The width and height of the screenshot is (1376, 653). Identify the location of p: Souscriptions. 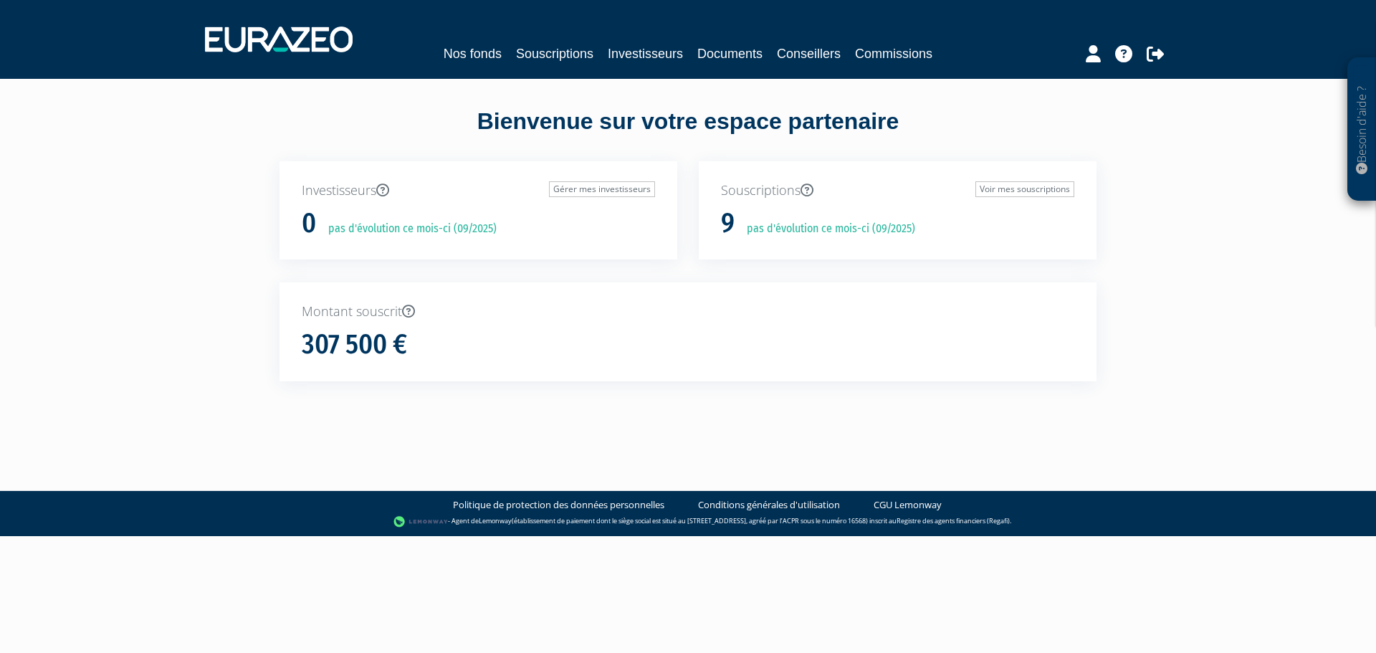
(897, 191).